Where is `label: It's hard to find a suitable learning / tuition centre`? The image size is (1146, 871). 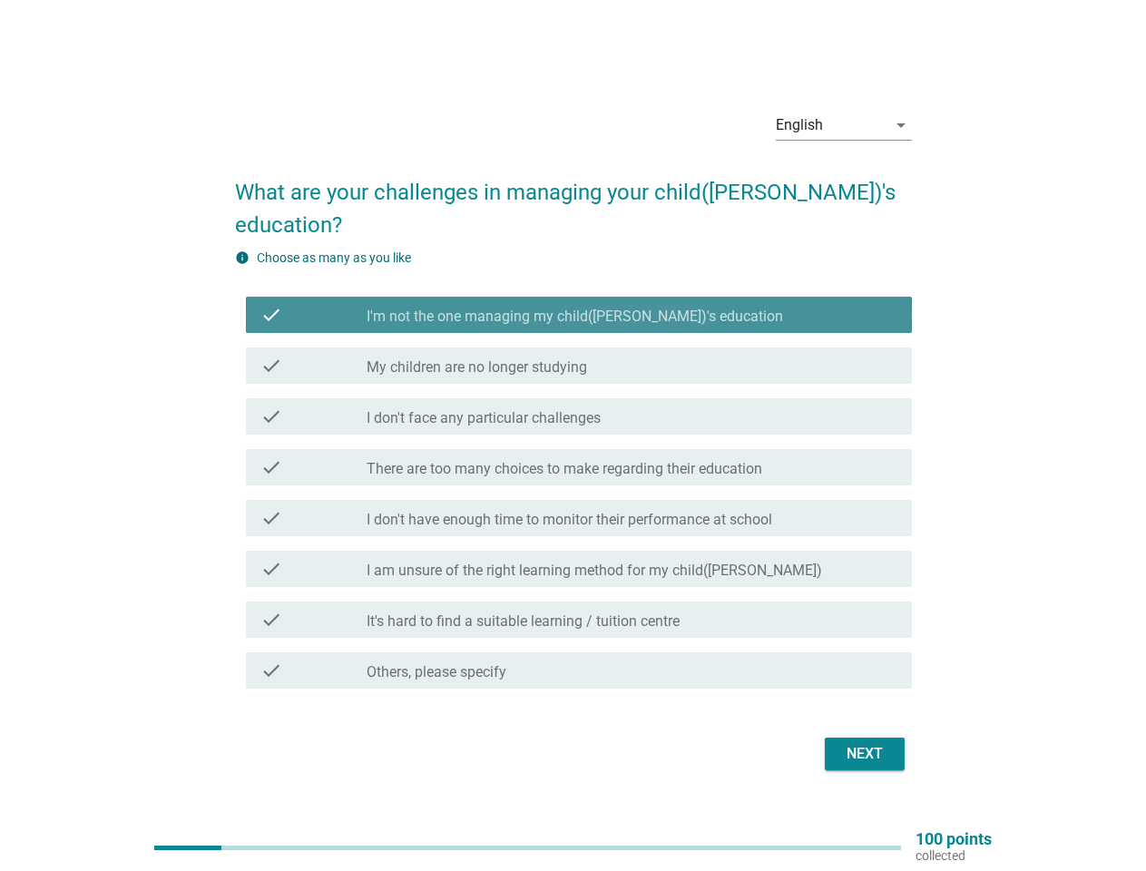
label: It's hard to find a suitable learning / tuition centre is located at coordinates (523, 622).